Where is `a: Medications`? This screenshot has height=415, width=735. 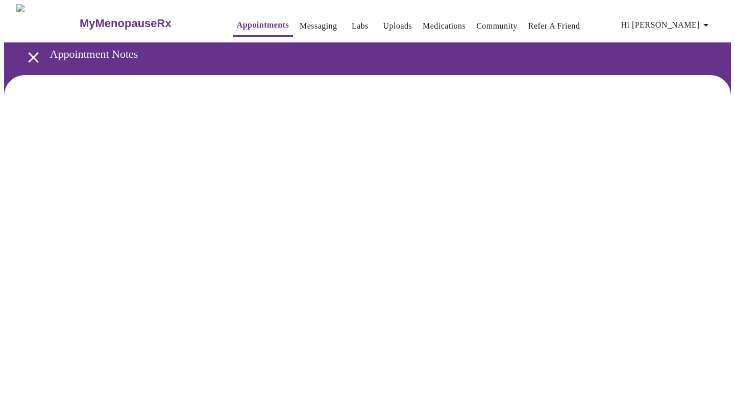
a: Medications is located at coordinates (444, 26).